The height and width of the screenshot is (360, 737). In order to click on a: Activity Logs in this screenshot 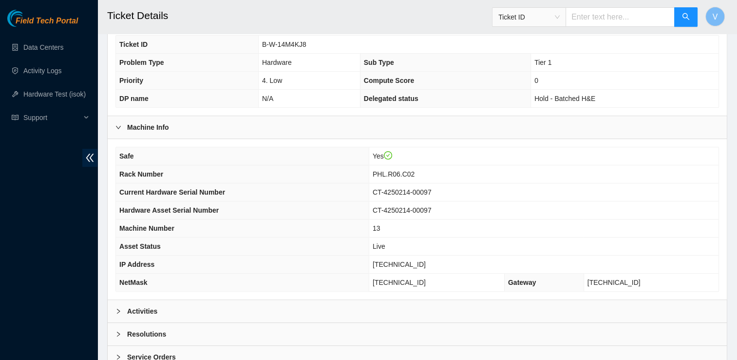, I will do `click(42, 71)`.